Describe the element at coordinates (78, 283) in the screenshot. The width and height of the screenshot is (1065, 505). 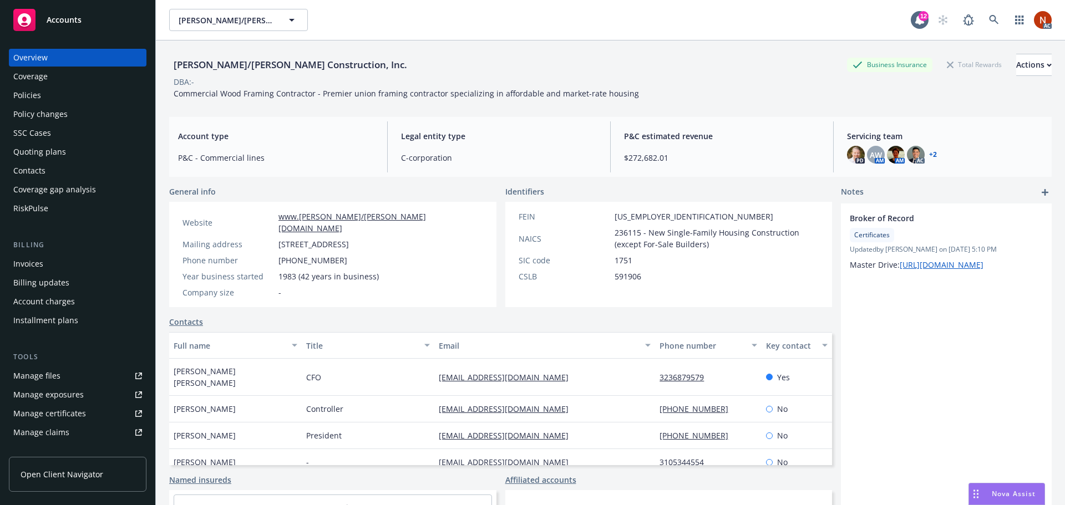
I see `a: Billing updates` at that location.